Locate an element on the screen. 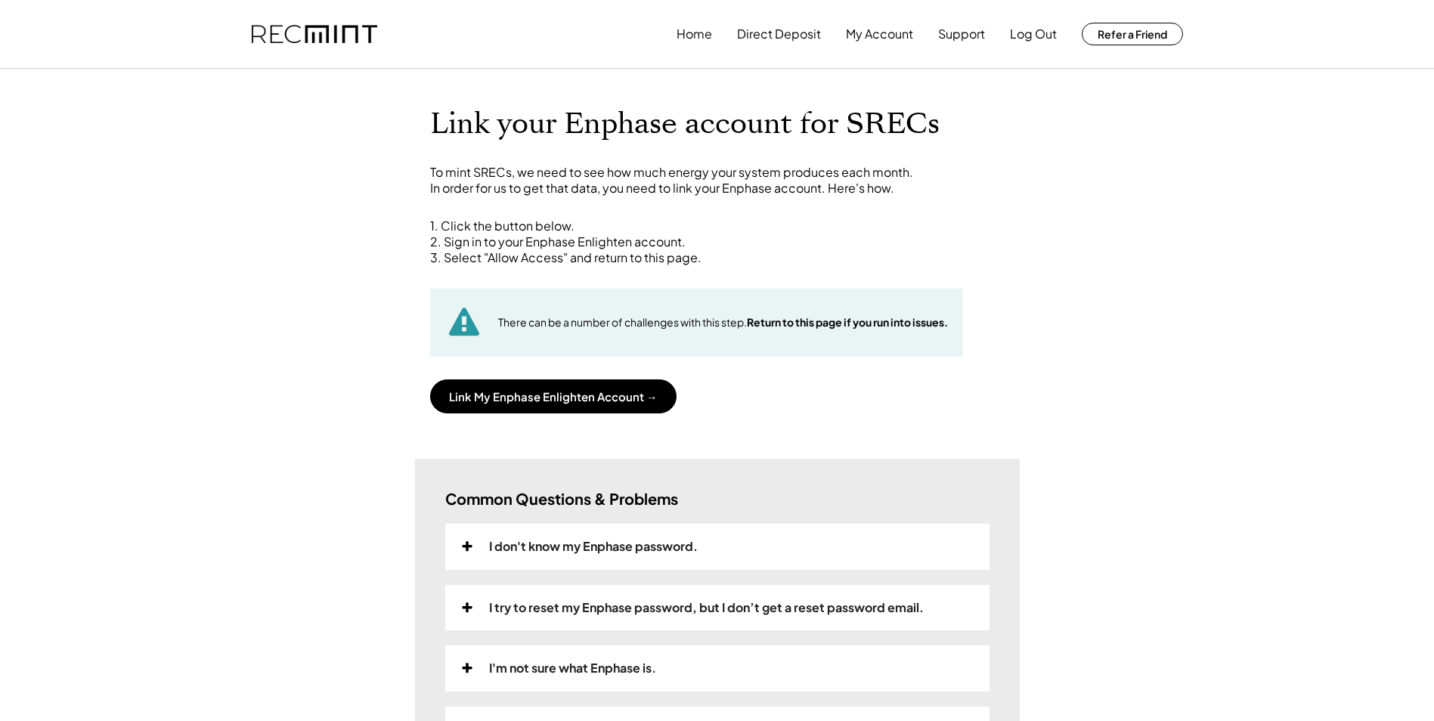 This screenshot has height=721, width=1434. button: My Account is located at coordinates (879, 34).